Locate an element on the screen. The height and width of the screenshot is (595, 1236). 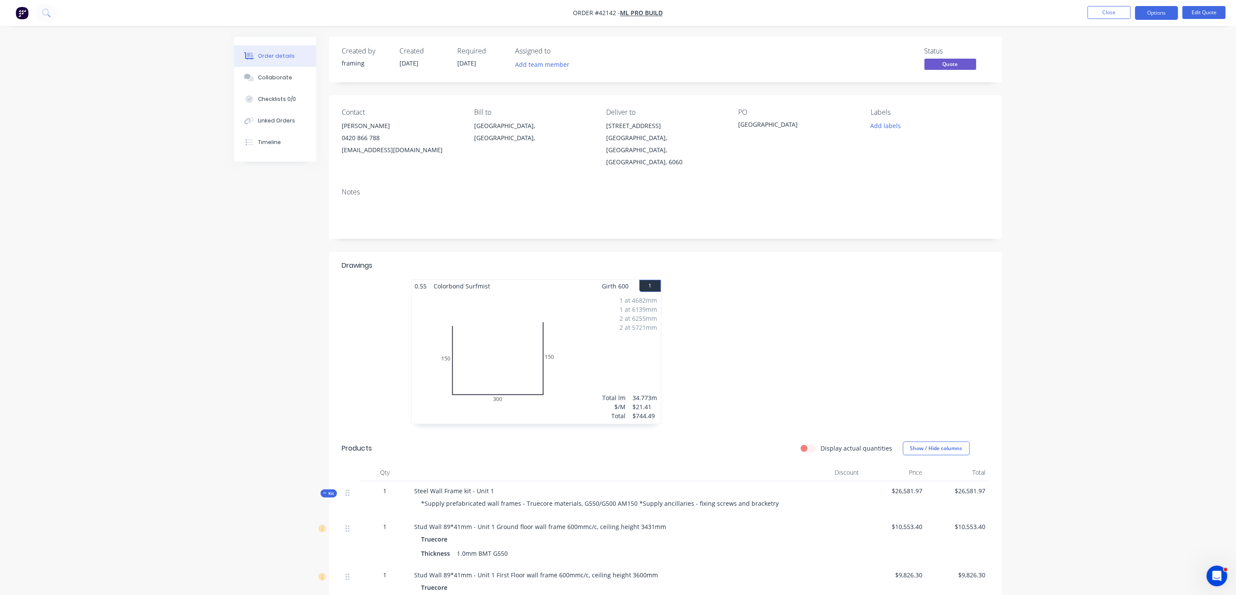
span: Steel Wall Frame kit - Unit 1 is located at coordinates (454, 491).